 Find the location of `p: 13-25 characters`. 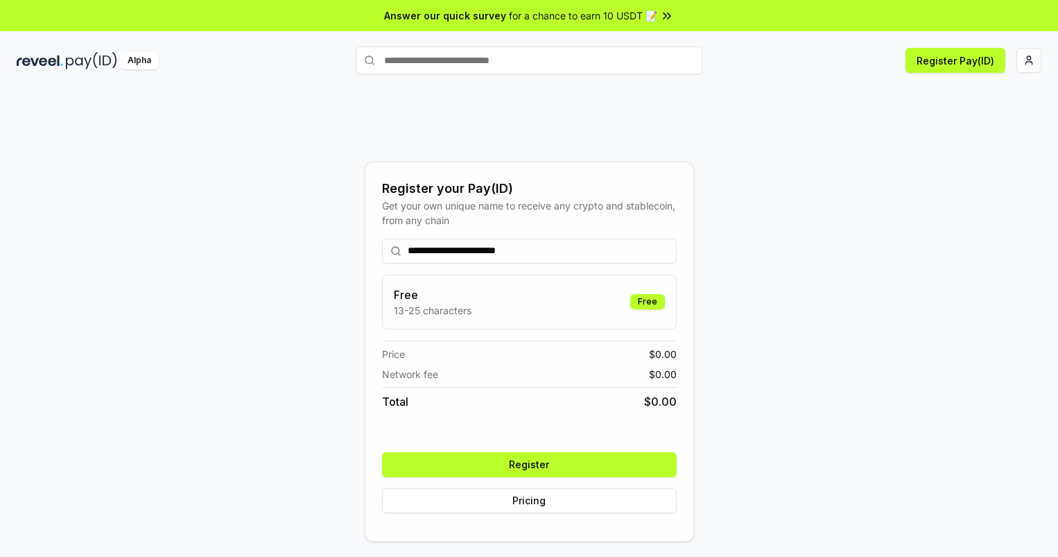

p: 13-25 characters is located at coordinates (433, 310).